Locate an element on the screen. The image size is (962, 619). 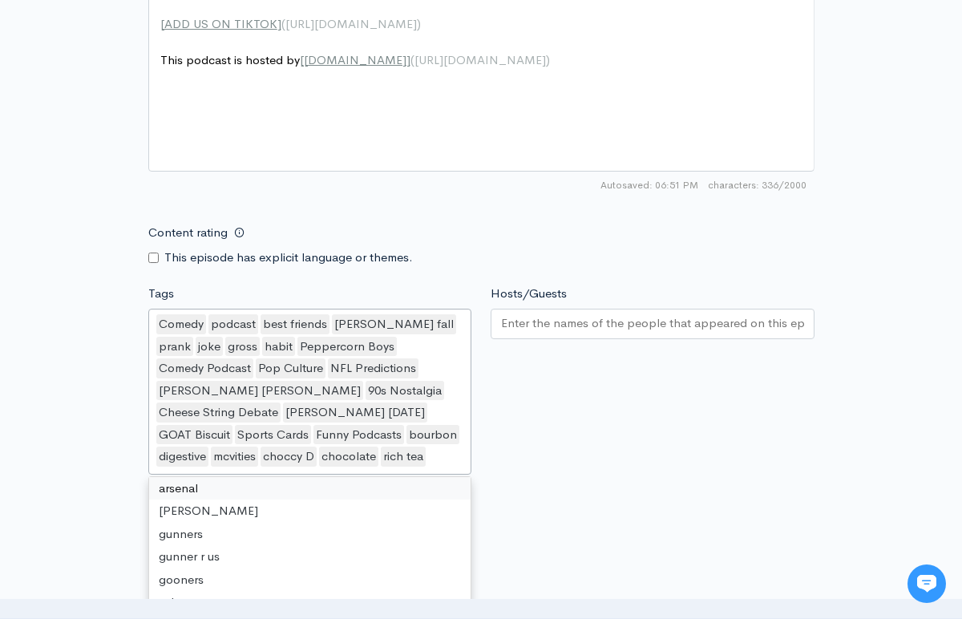
input: Enter the names of the people that appeared on this episode is located at coordinates (652, 323).